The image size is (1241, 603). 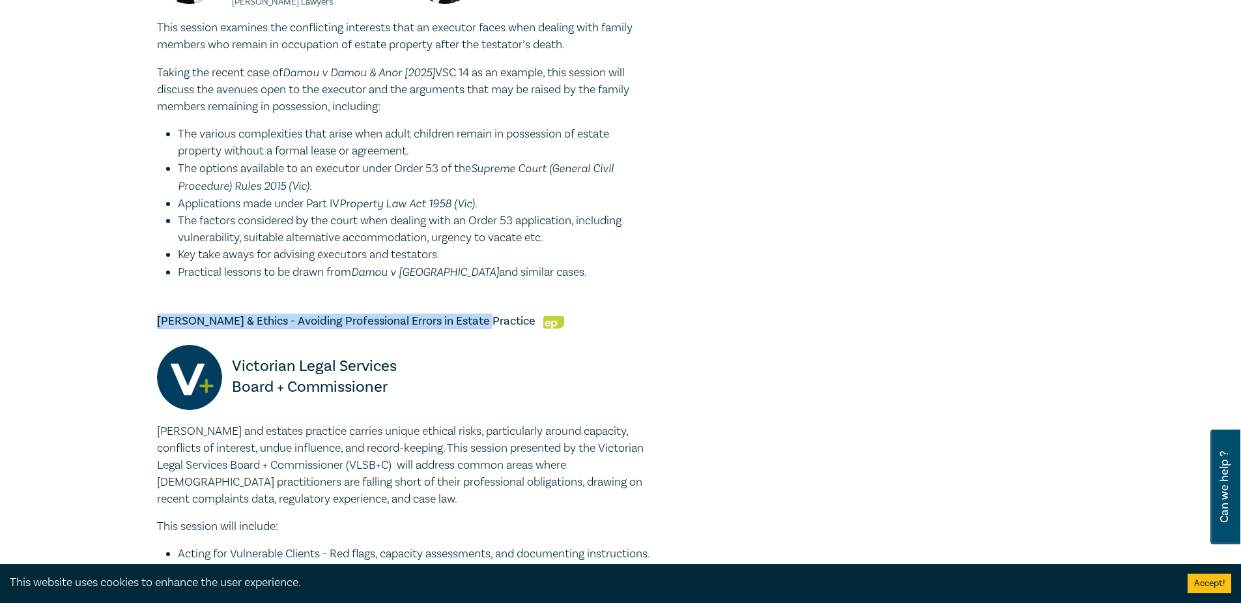 What do you see at coordinates (415, 143) in the screenshot?
I see `li: The various complexities that arise when adult children remain in possession of estate property w...` at bounding box center [415, 143].